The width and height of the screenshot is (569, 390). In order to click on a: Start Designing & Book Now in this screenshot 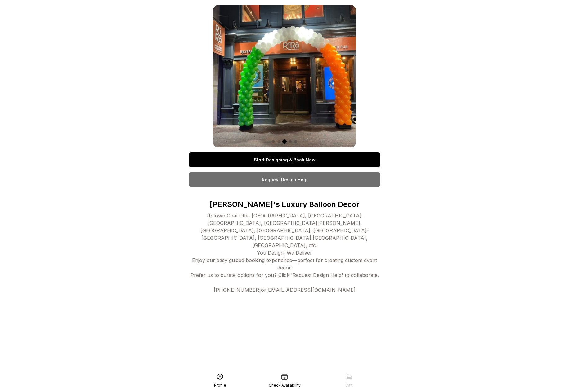, I will do `click(284, 160)`.